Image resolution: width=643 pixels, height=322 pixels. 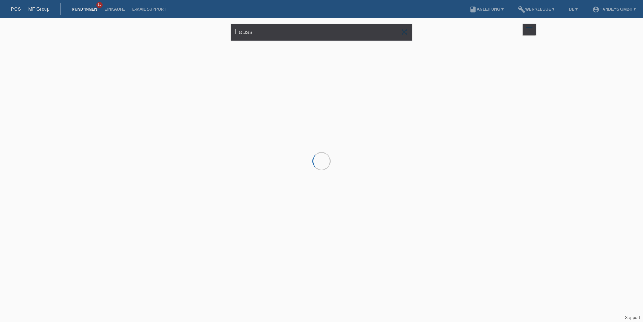 What do you see at coordinates (614, 9) in the screenshot?
I see `a: account_circleHandeys GmbH ▾` at bounding box center [614, 9].